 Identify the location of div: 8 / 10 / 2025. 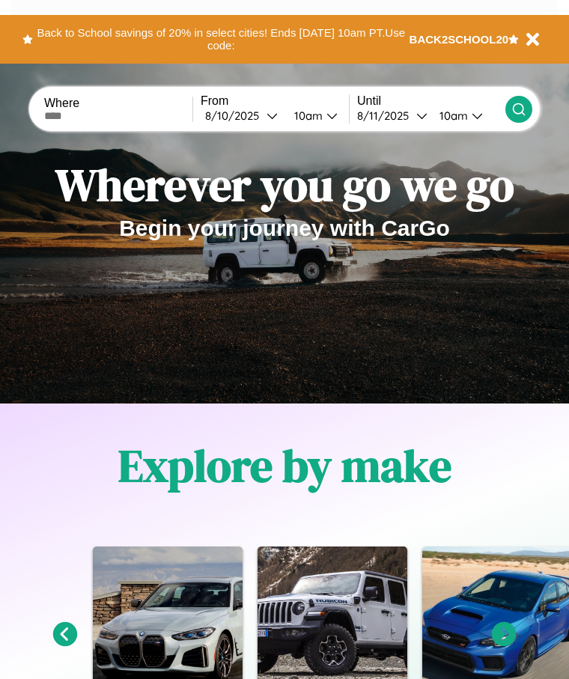
(236, 115).